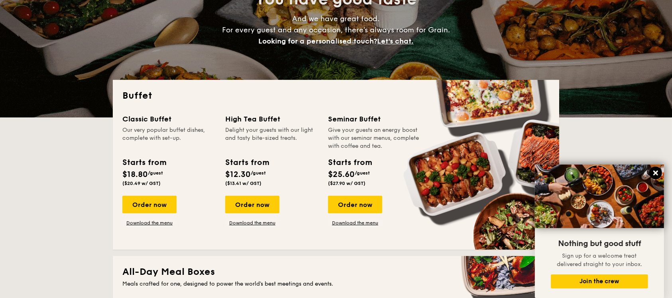  I want to click on h2: All-Day Meal Boxes, so click(336, 272).